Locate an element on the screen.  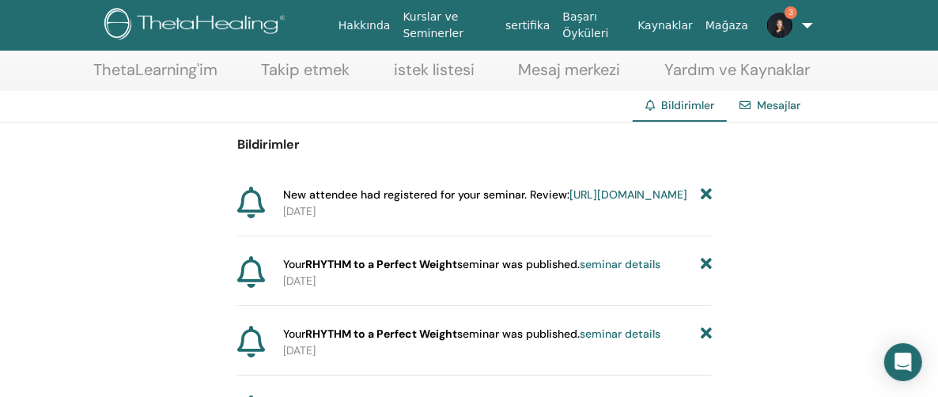
a: Mesaj merkezi is located at coordinates (569, 75).